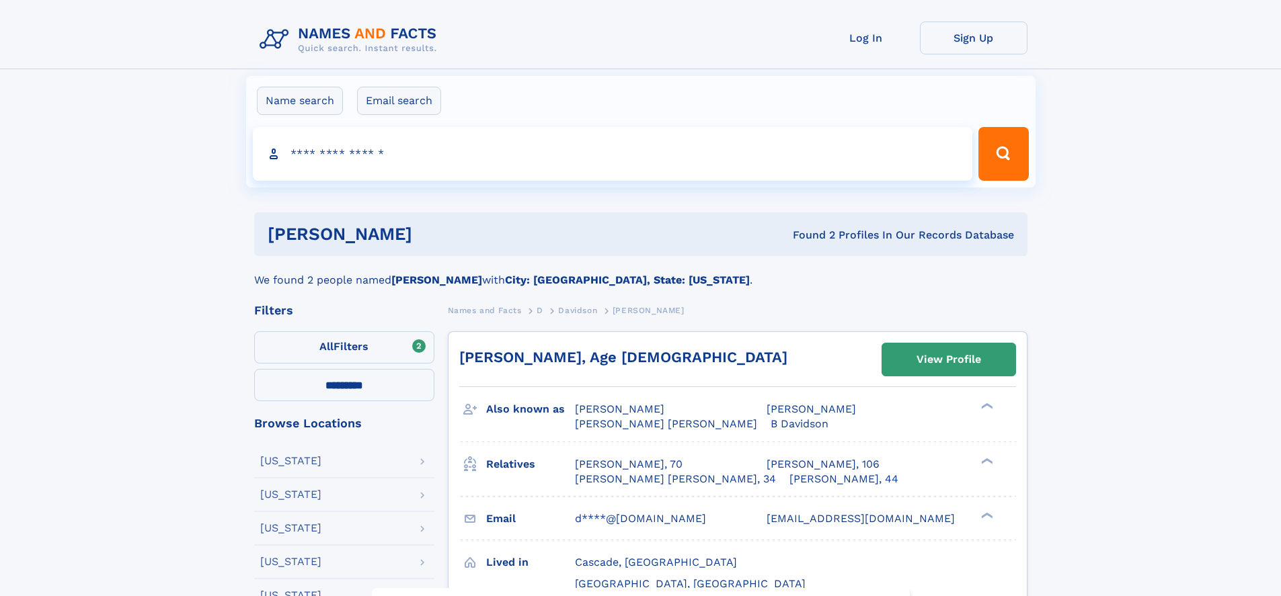  What do you see at coordinates (540, 310) in the screenshot?
I see `a: D` at bounding box center [540, 310].